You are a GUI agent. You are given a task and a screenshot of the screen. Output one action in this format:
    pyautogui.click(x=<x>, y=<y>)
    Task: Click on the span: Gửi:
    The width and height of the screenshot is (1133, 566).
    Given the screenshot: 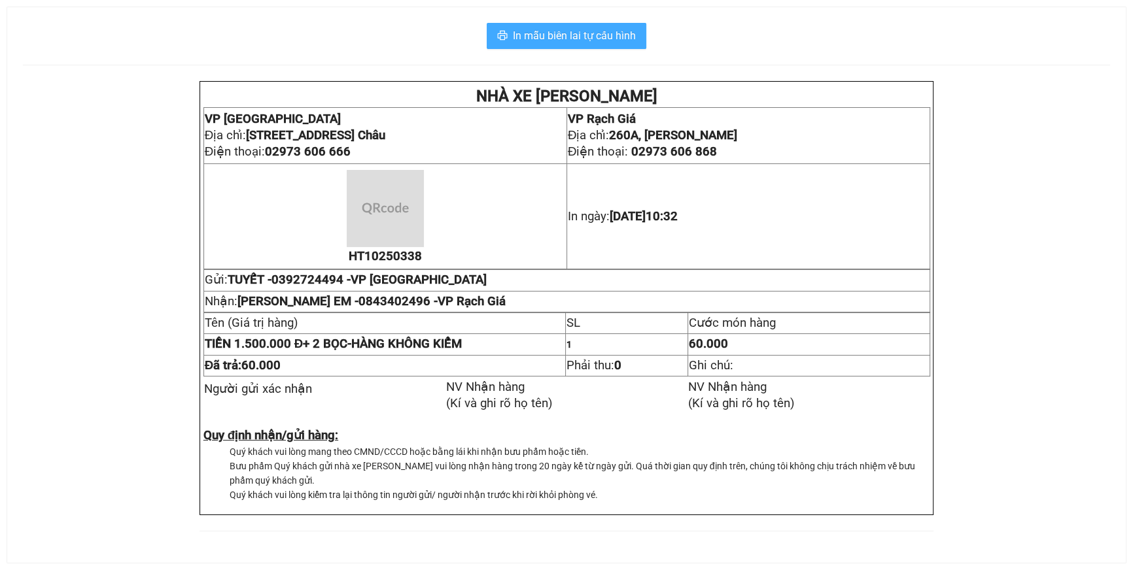 What is the action you would take?
    pyautogui.click(x=345, y=280)
    